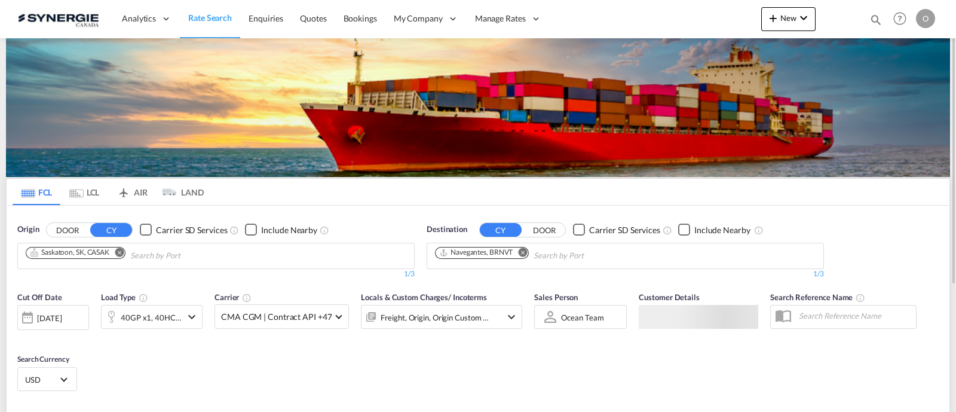 The image size is (956, 412). What do you see at coordinates (132, 192) in the screenshot?
I see `md-tab-item: AIR` at bounding box center [132, 192].